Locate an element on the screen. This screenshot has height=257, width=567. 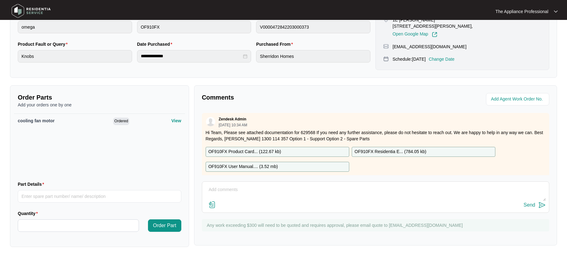
p: The Appliance Professional is located at coordinates (522, 12).